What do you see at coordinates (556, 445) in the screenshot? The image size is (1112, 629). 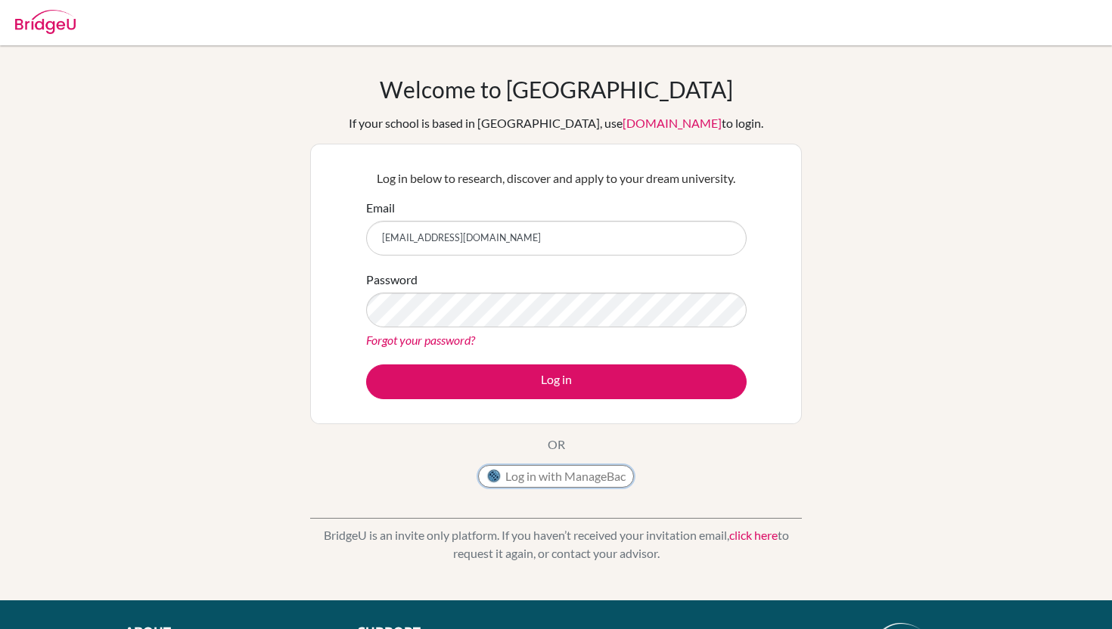 I see `p: OR` at bounding box center [556, 445].